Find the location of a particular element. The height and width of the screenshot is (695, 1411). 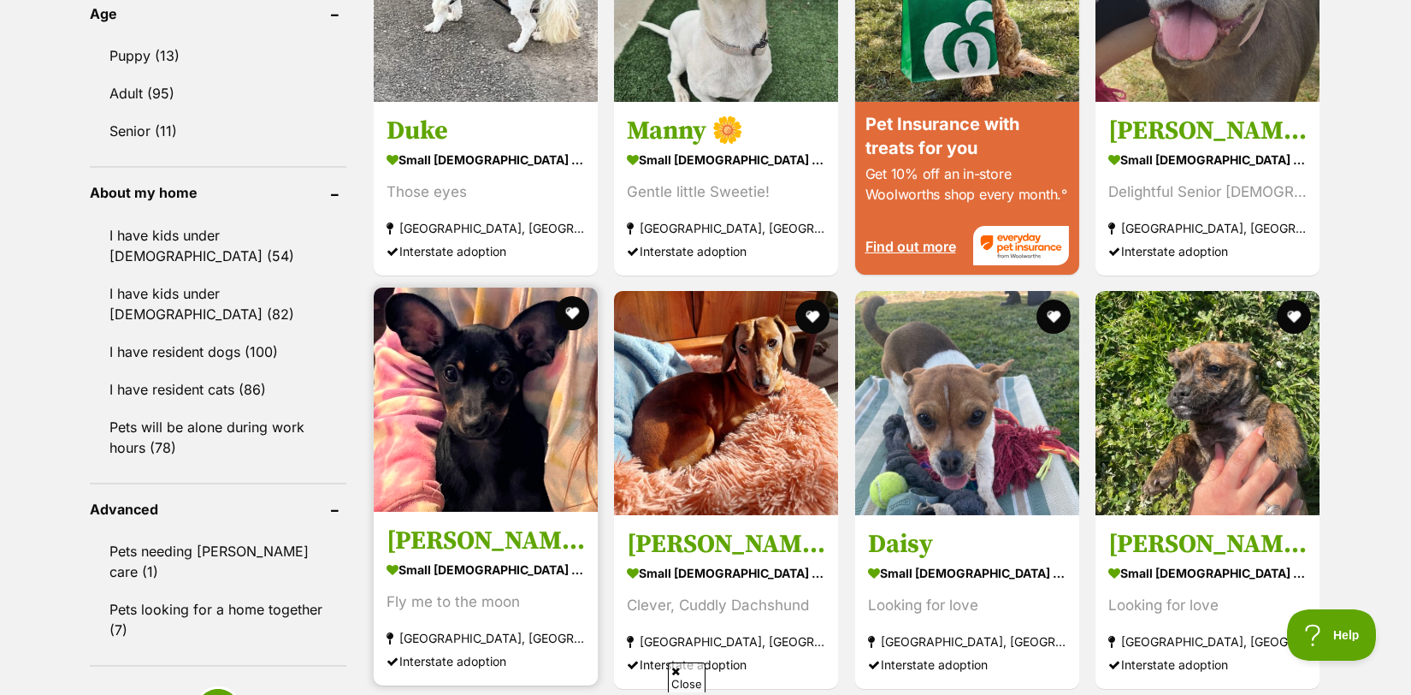

h3: Manny 🌼 is located at coordinates (726, 130).